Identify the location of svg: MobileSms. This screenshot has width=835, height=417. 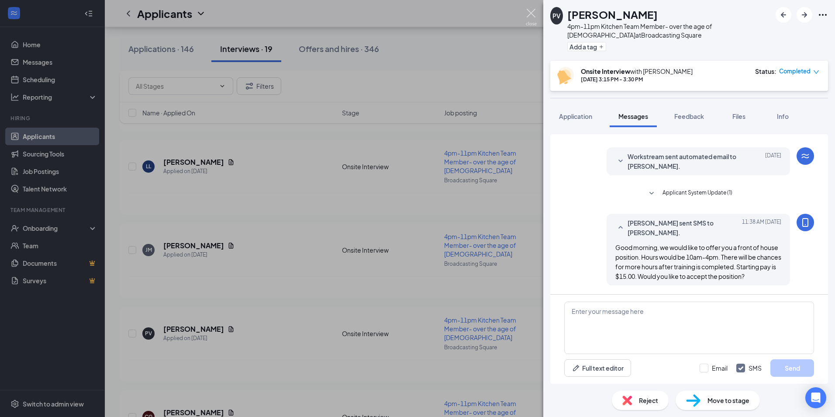
(806, 222).